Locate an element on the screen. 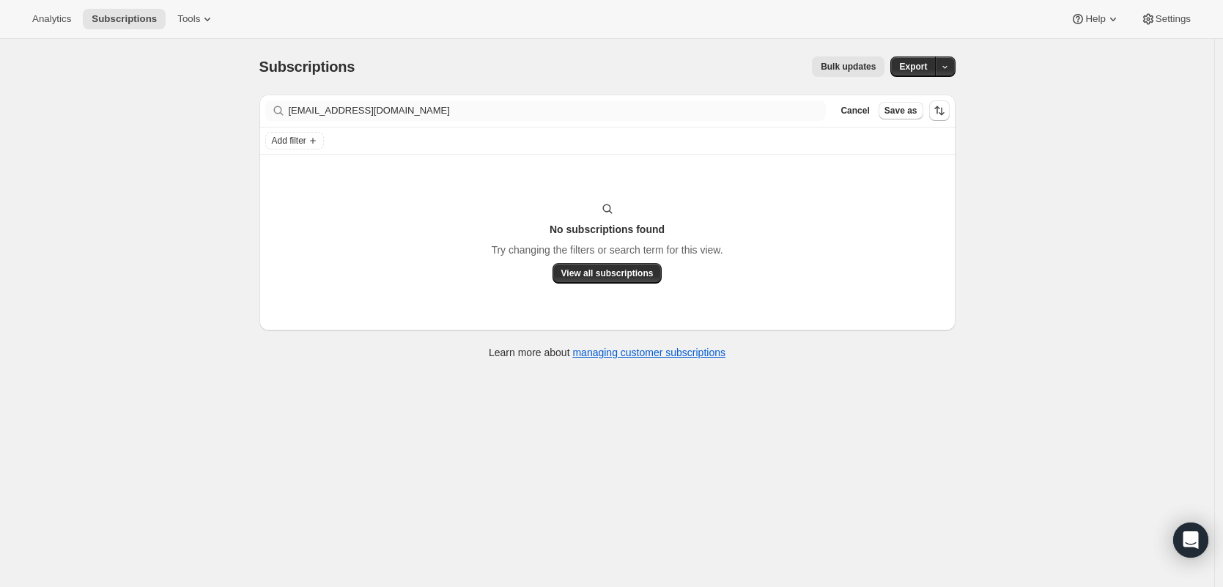 This screenshot has width=1223, height=587. input: Filter subscribers is located at coordinates (558, 111).